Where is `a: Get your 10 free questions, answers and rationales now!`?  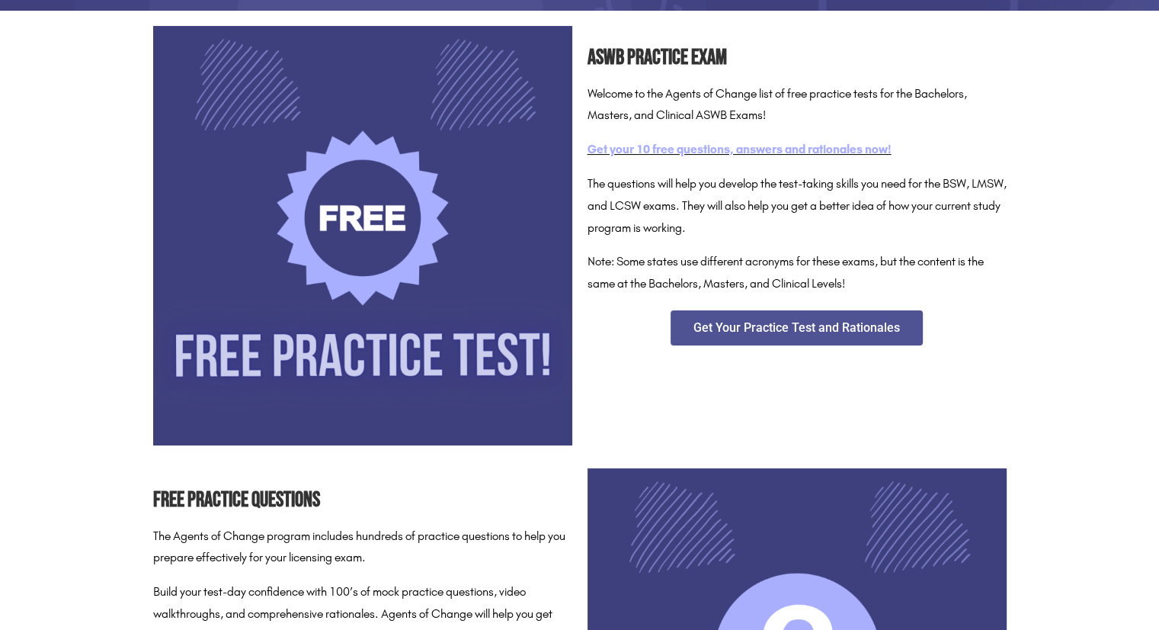
a: Get your 10 free questions, answers and rationales now! is located at coordinates (739, 149).